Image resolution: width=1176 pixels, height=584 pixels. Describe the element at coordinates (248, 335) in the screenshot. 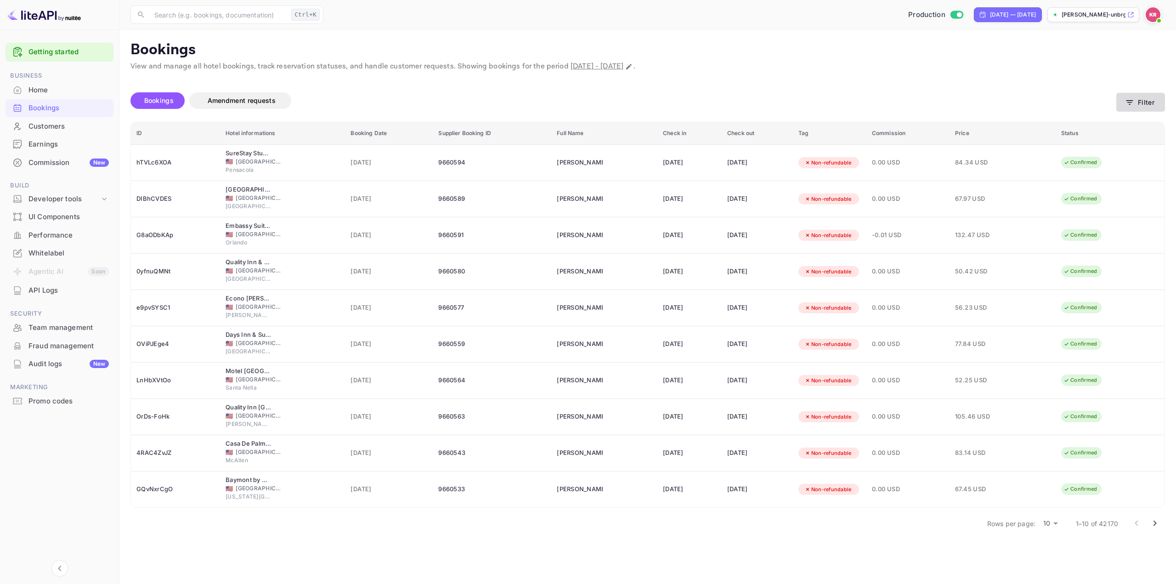

I see `div: Days Inn & Suites by Wyndham Fort Bragg/Cross Creek Mall` at that location.